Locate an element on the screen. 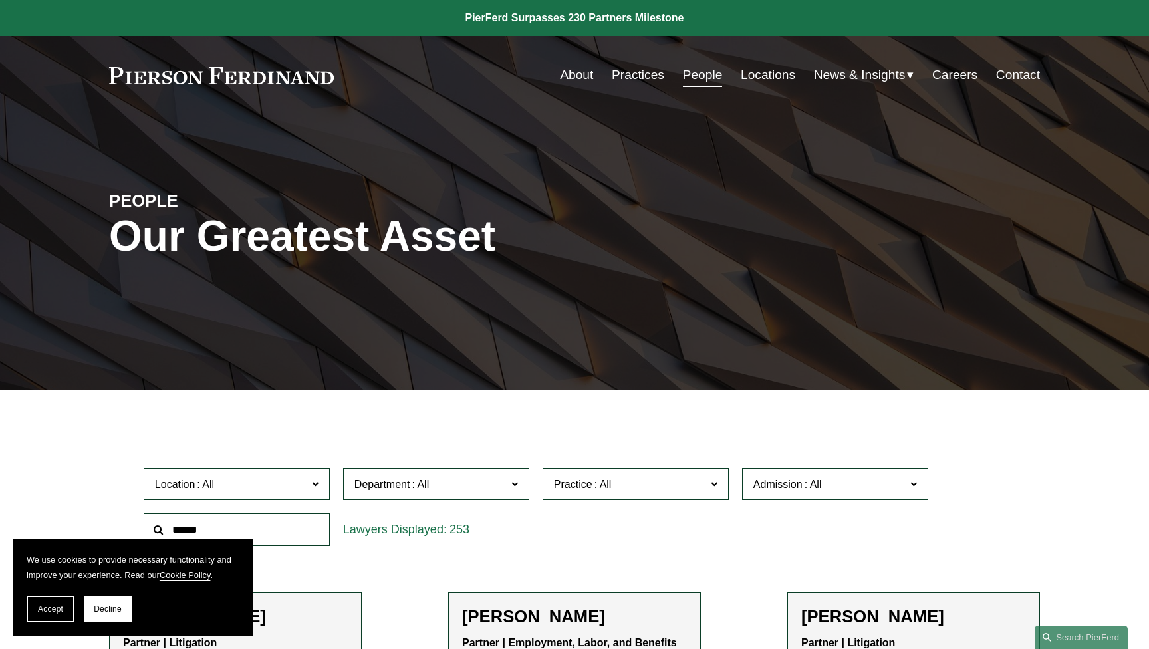  button: Decline is located at coordinates (108, 609).